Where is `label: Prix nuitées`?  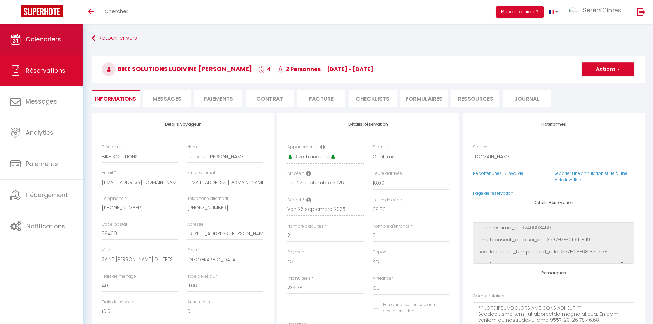 label: Prix nuitées is located at coordinates (299, 278).